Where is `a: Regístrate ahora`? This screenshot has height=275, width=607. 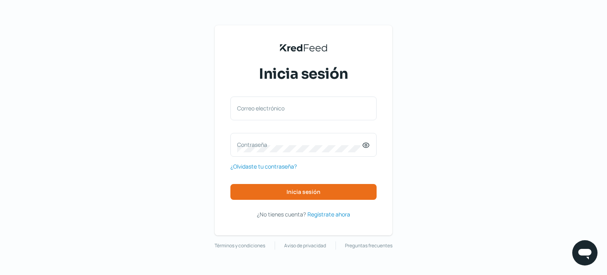 a: Regístrate ahora is located at coordinates (329, 214).